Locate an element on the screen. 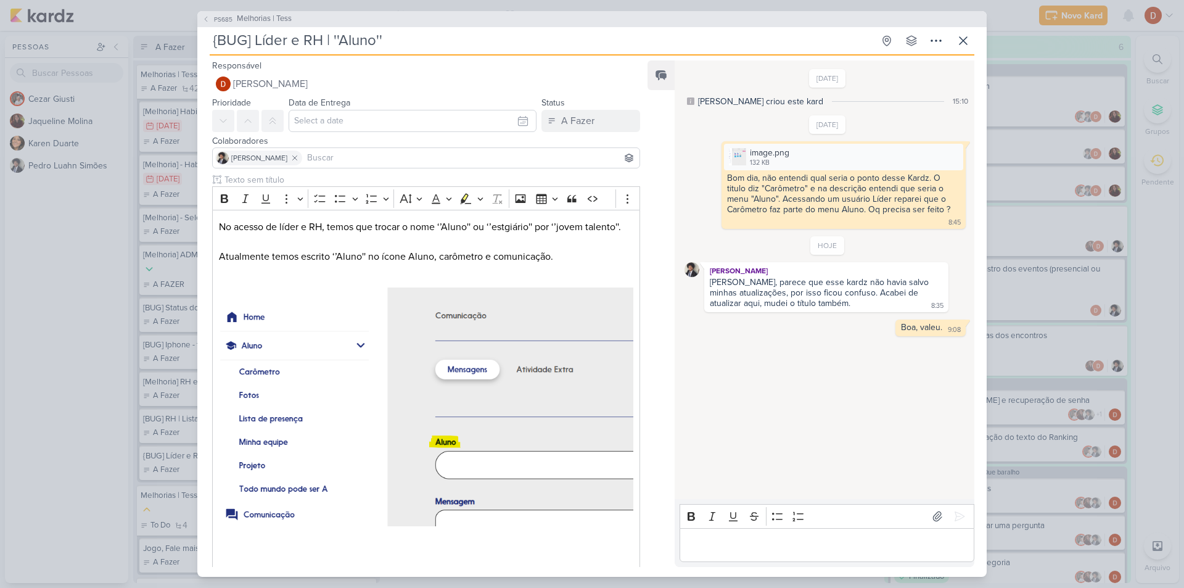 This screenshot has height=588, width=1184. img: HD77dJOtbEC7afXgq1UVuGaugnuIr8RknF0zMZdH.png is located at coordinates (738, 157).